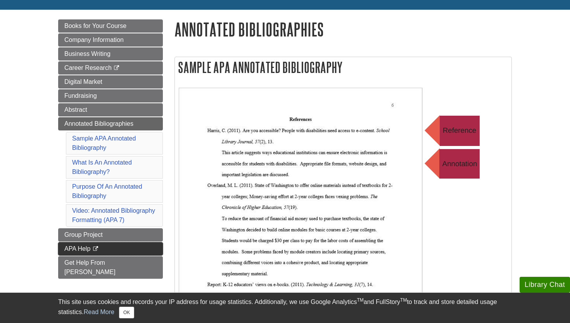 This screenshot has height=323, width=570. What do you see at coordinates (111, 249) in the screenshot?
I see `a: APA Help` at bounding box center [111, 249].